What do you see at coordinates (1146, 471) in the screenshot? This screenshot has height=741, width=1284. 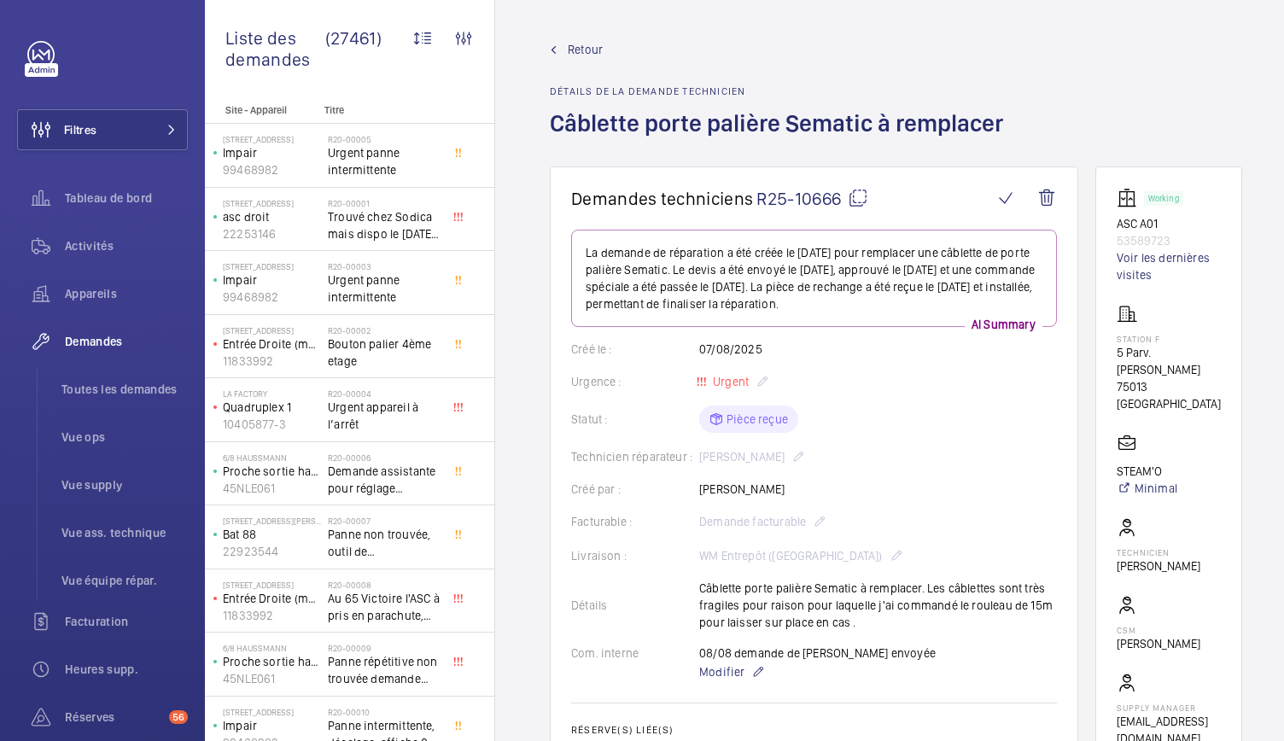 I see `p: STEAM'O` at bounding box center [1146, 471].